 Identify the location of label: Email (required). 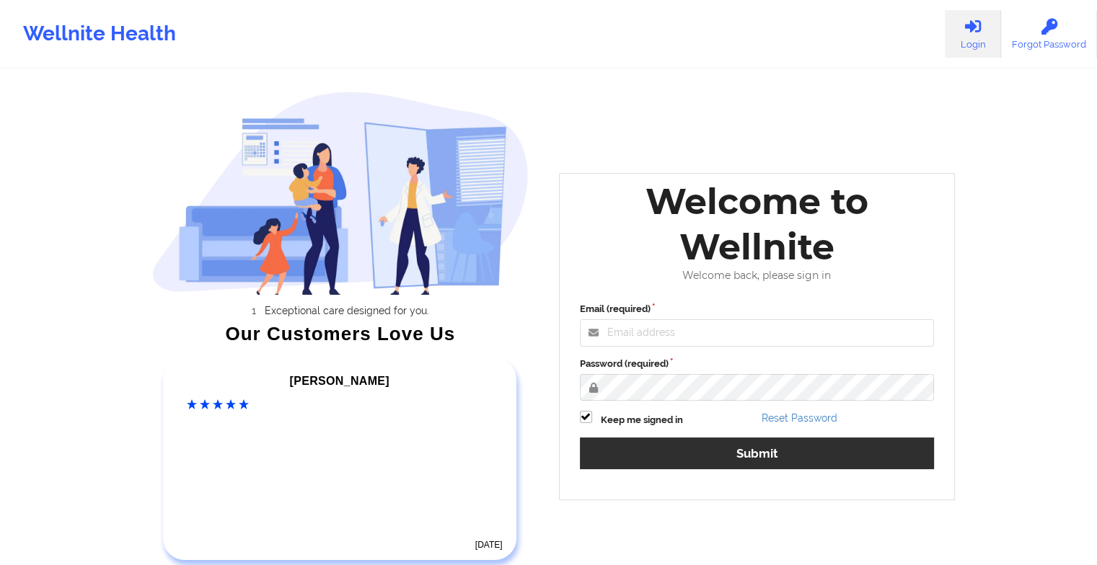
(757, 309).